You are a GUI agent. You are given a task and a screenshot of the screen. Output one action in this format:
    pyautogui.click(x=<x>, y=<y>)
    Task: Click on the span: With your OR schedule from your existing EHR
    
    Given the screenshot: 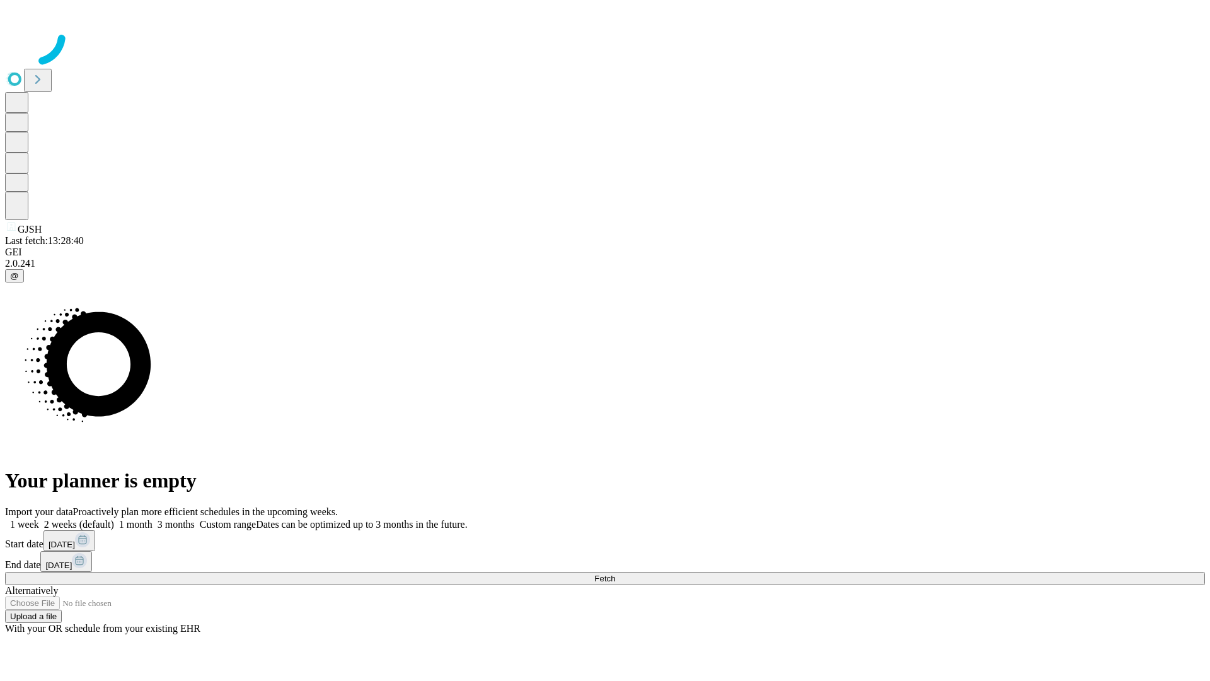 What is the action you would take?
    pyautogui.click(x=103, y=628)
    